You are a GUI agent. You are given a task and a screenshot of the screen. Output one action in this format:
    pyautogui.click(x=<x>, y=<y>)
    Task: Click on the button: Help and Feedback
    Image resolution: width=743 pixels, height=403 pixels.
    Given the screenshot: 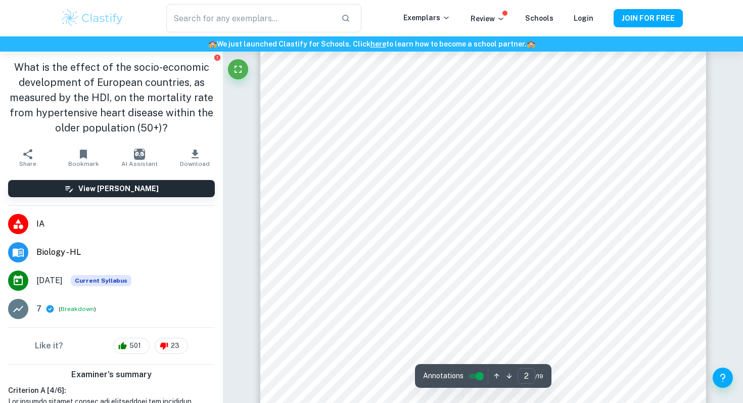 What is the action you would take?
    pyautogui.click(x=723, y=378)
    